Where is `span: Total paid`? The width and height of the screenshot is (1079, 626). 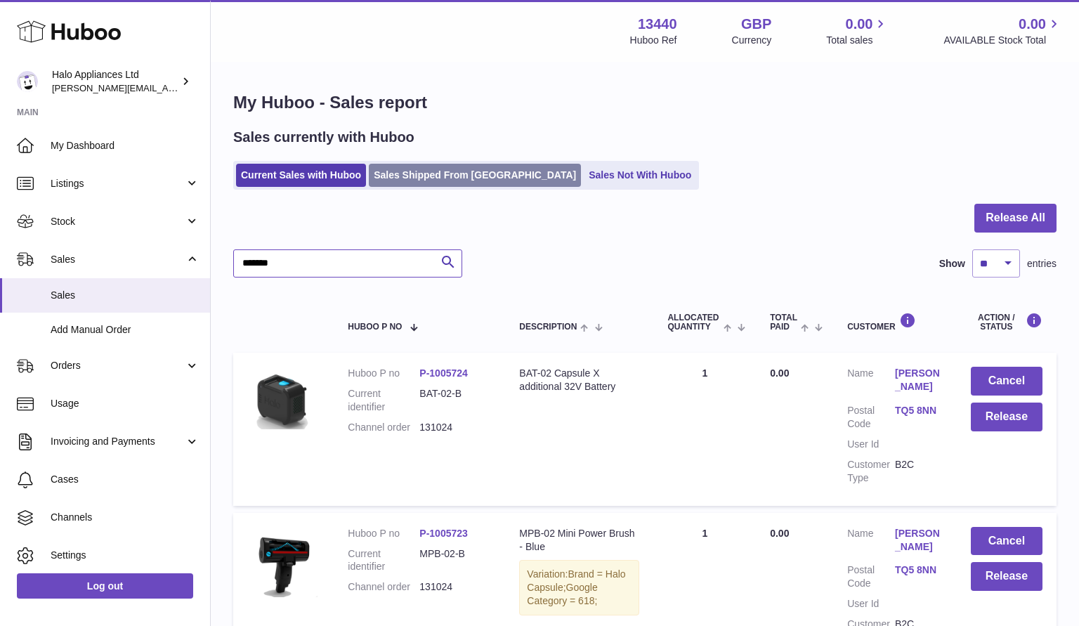
span: Total paid is located at coordinates (783, 322).